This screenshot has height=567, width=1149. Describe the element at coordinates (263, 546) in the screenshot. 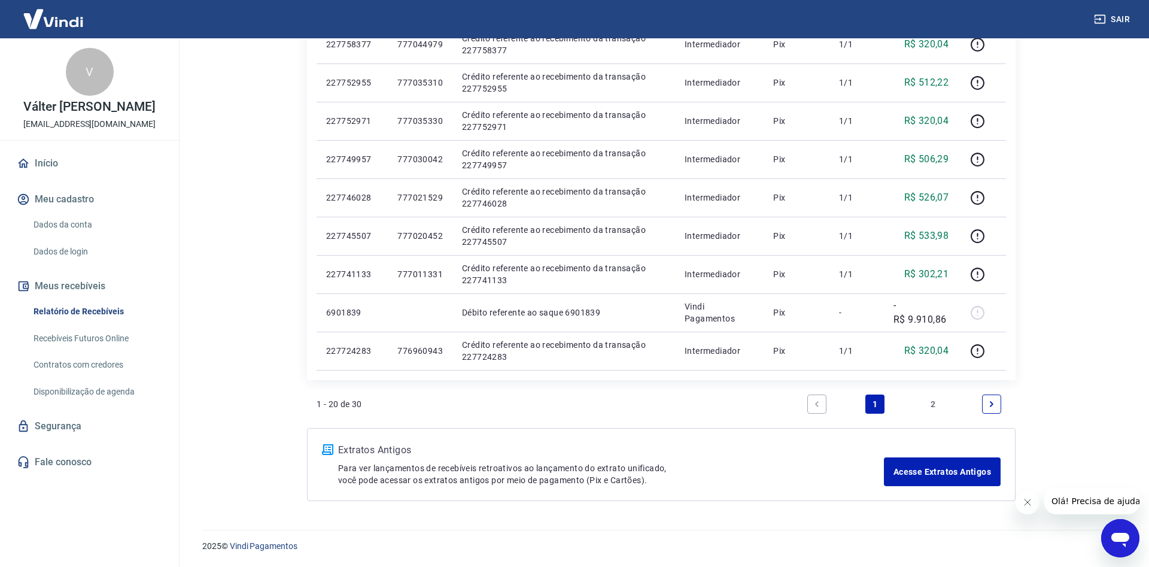

I see `a: Vindi Pagamentos` at that location.